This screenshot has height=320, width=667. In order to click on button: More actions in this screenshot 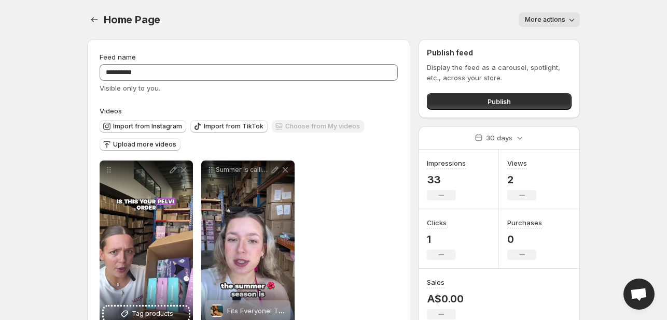, I will do `click(549, 20)`.